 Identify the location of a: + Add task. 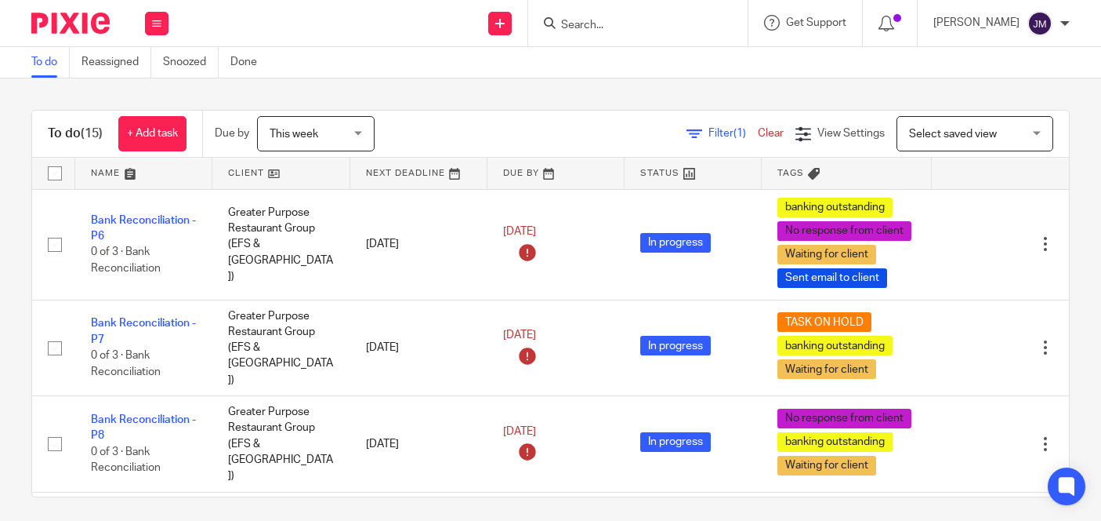
(152, 133).